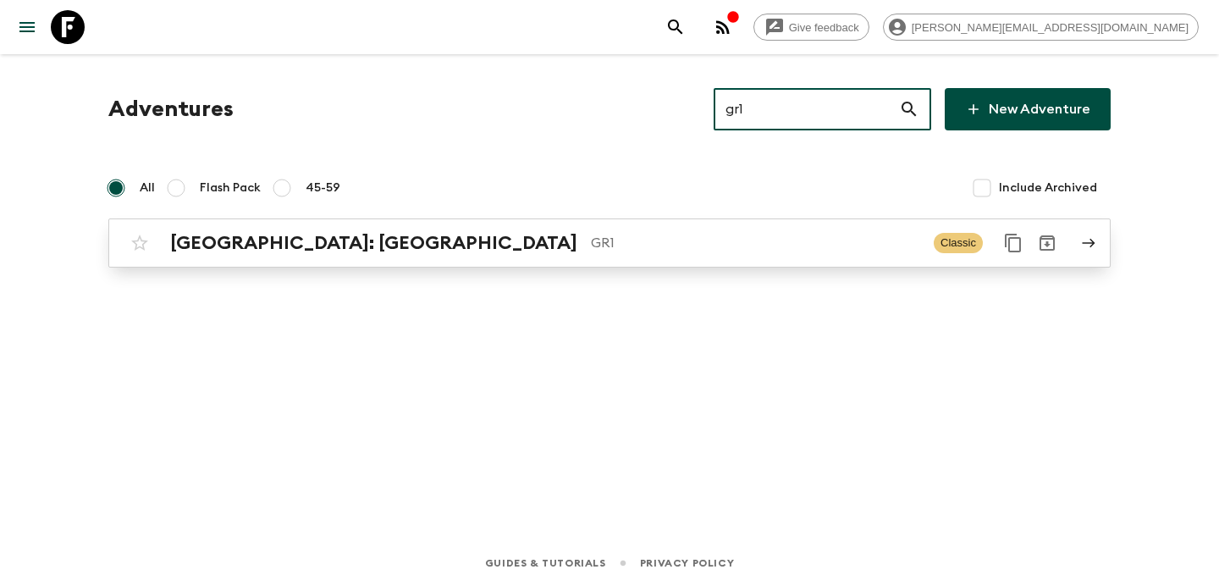 This screenshot has width=1219, height=586. I want to click on a: Guides & Tutorials, so click(545, 563).